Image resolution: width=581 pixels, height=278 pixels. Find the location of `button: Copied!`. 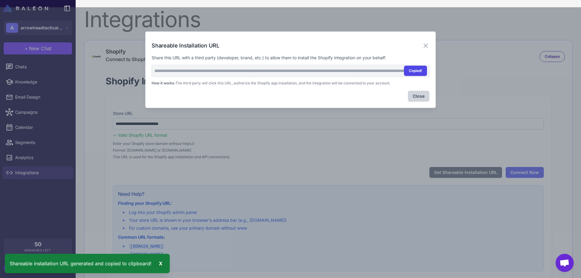

button: Copied! is located at coordinates (415, 71).